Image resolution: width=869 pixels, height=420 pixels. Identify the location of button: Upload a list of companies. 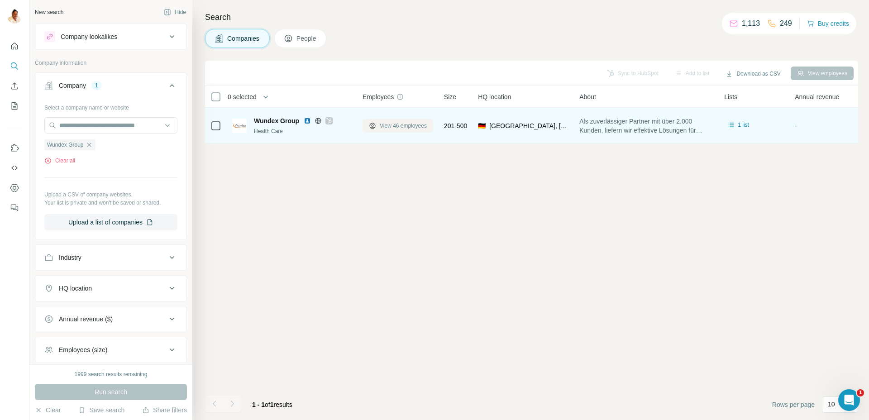
(111, 222).